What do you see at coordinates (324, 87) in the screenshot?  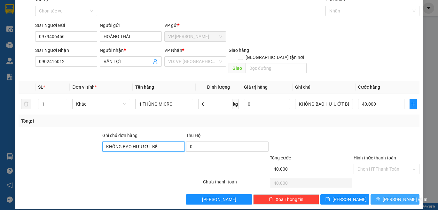 I see `th: Ghi chú` at bounding box center [324, 87].